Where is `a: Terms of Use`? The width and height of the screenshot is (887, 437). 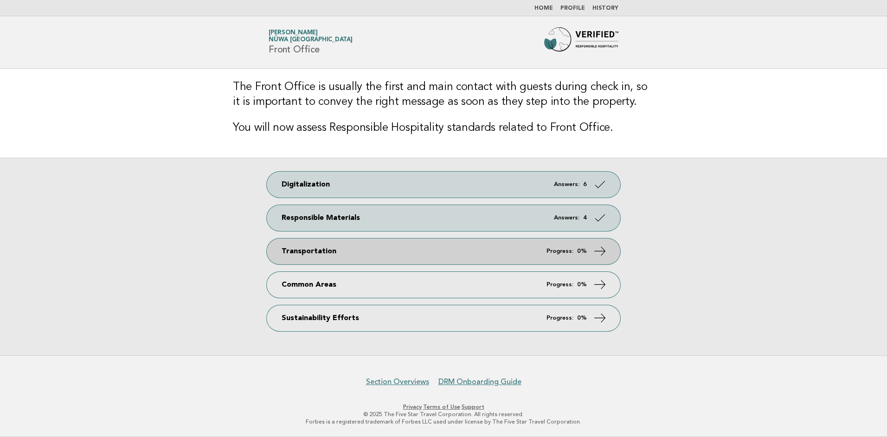
a: Terms of Use is located at coordinates (442, 407).